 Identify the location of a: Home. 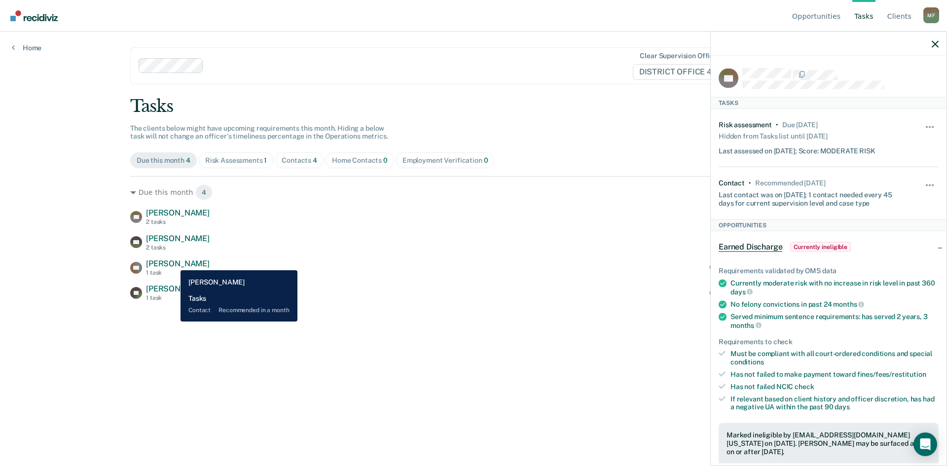
(27, 48).